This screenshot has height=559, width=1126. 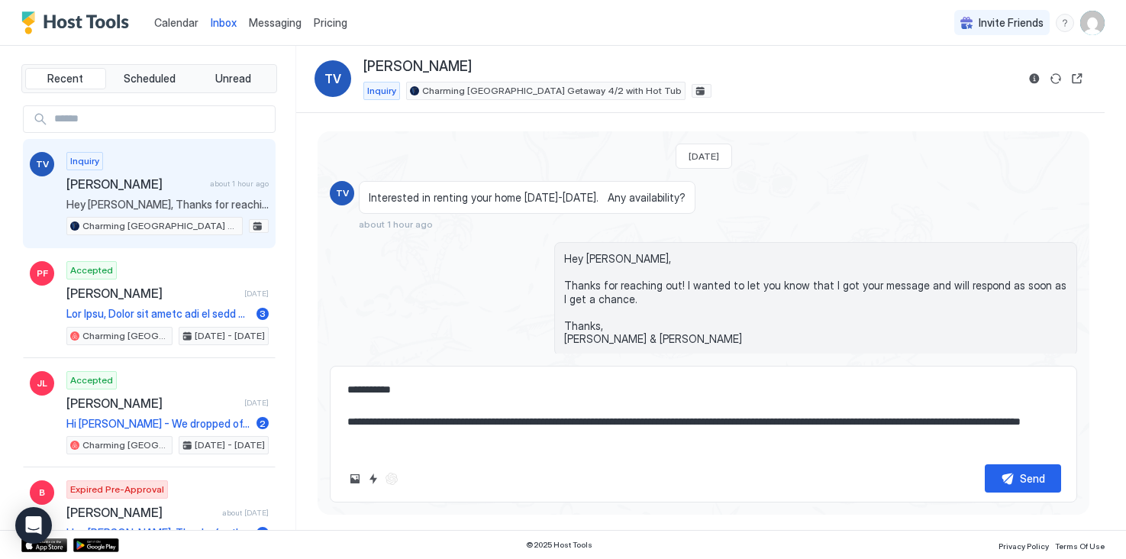 What do you see at coordinates (559, 544) in the screenshot?
I see `span: © 2025 Host Tools` at bounding box center [559, 544].